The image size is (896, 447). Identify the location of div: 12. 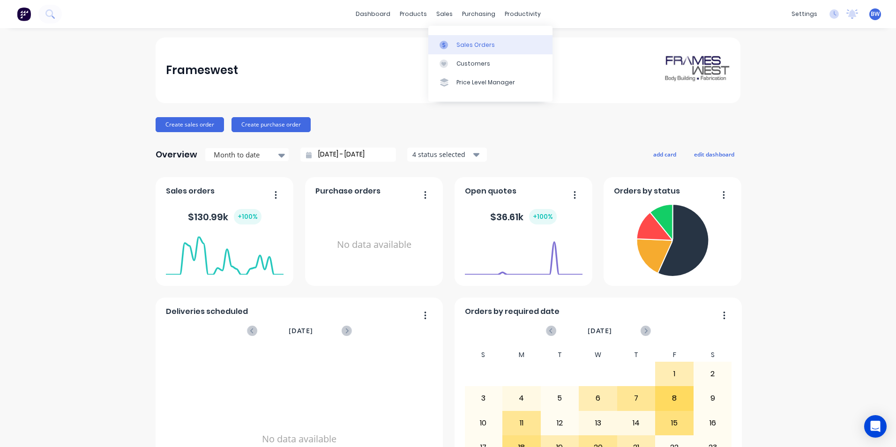
(560, 423).